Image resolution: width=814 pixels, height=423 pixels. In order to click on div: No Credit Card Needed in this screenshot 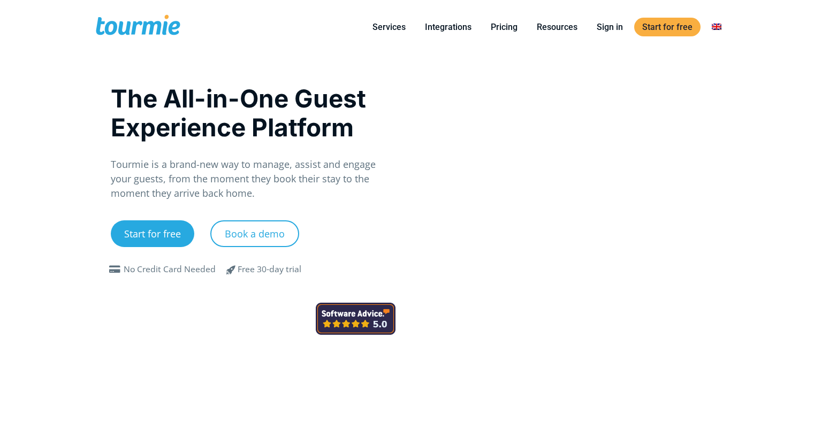, I will do `click(170, 270)`.